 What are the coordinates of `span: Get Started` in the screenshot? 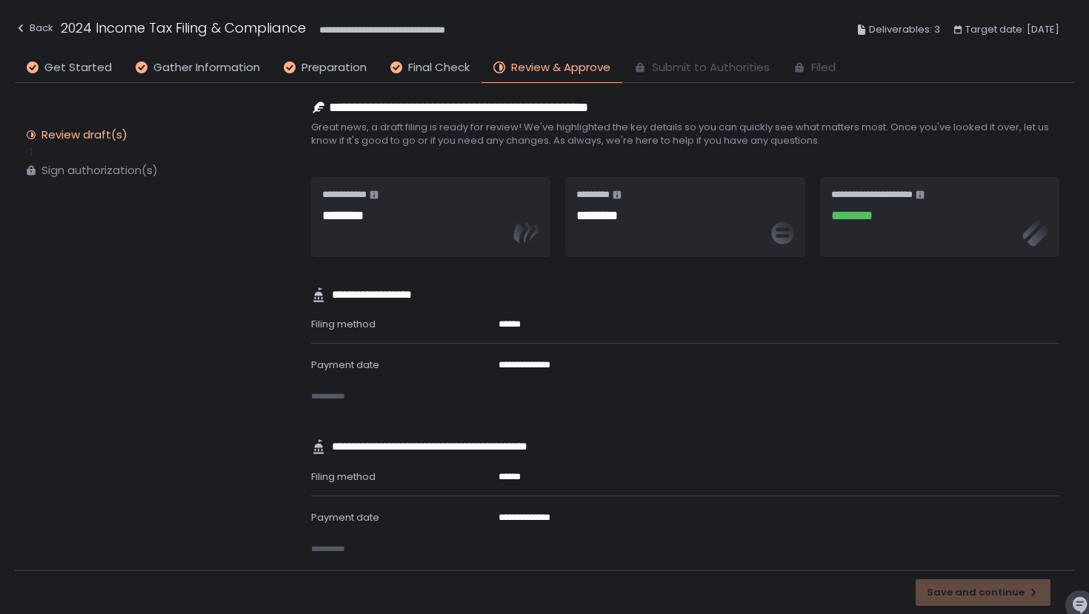 It's located at (78, 67).